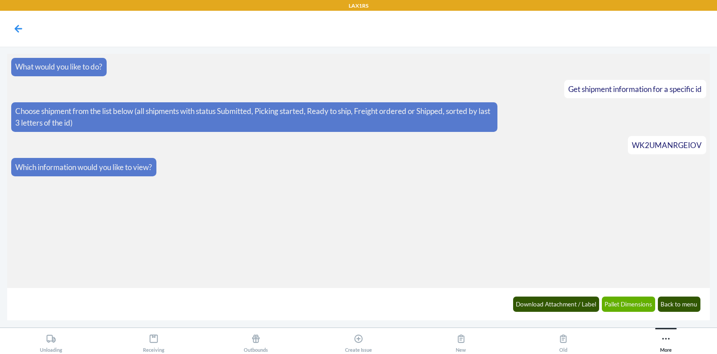  What do you see at coordinates (680, 304) in the screenshot?
I see `button: Back to menu` at bounding box center [680, 304].